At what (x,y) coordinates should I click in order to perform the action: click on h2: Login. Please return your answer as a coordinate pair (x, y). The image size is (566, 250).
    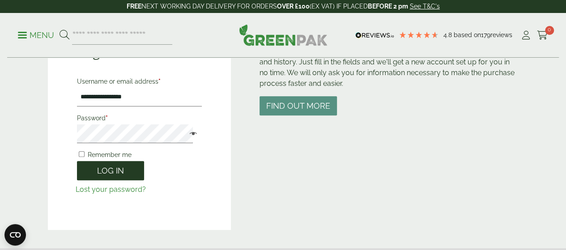
    Looking at the image, I should click on (140, 51).